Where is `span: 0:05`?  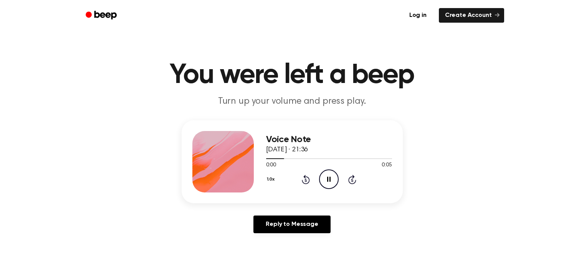
span: 0:05 is located at coordinates (387, 165).